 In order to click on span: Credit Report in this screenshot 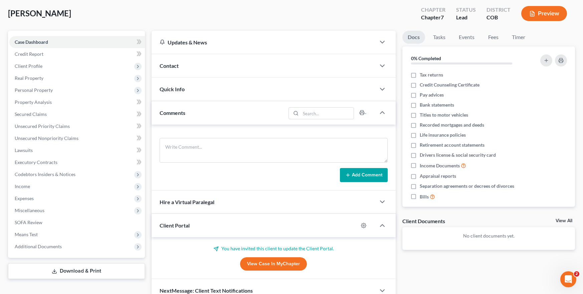, I will do `click(29, 54)`.